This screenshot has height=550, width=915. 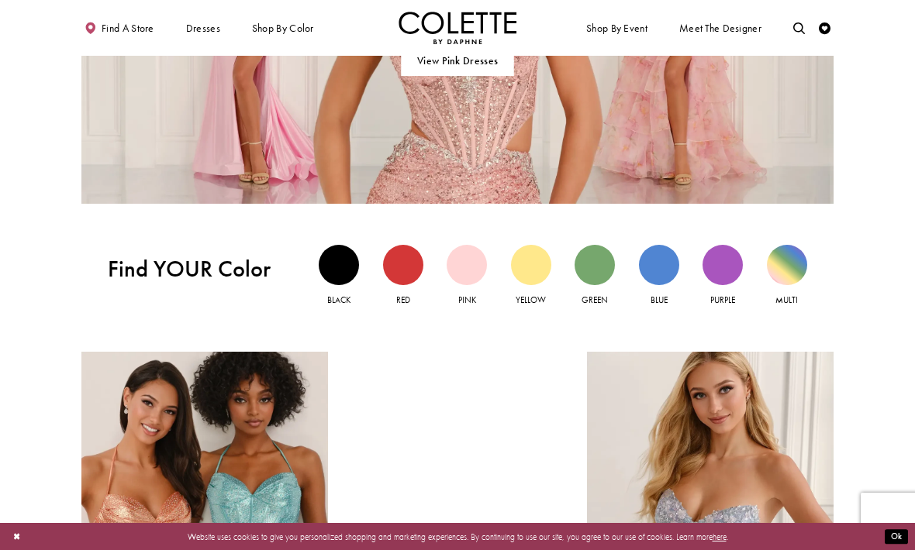 I want to click on a: Blue view Blue, so click(x=659, y=276).